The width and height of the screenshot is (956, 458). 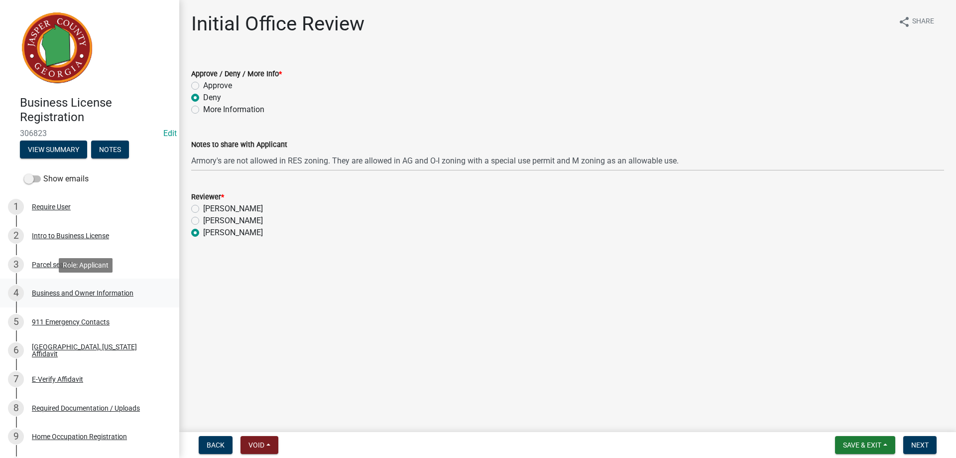 What do you see at coordinates (862, 445) in the screenshot?
I see `span: Save & Exit` at bounding box center [862, 445].